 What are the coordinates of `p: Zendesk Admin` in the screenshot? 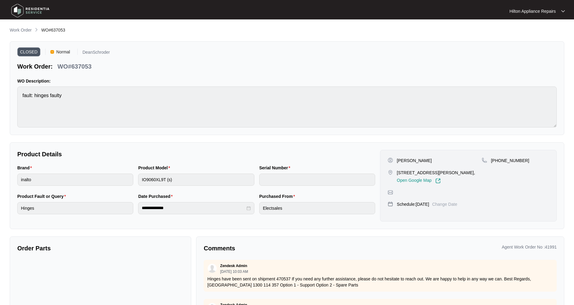 It's located at (233, 266).